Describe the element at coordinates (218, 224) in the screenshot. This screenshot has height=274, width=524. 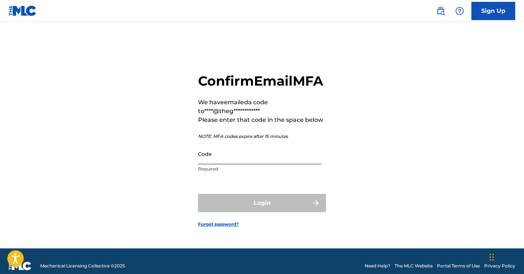
I see `a: Forgot password?` at that location.